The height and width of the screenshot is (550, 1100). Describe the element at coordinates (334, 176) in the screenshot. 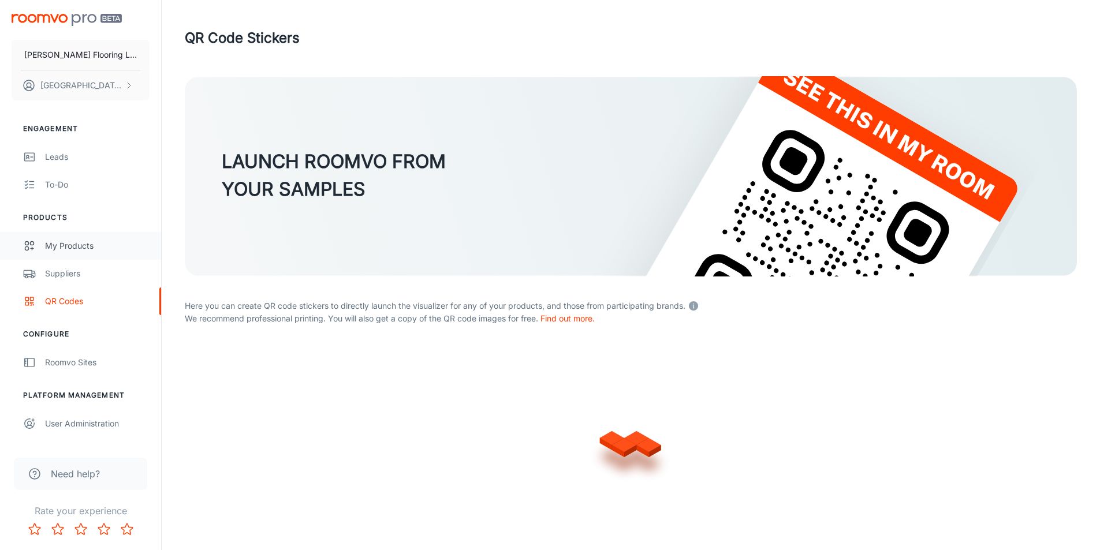

I see `h3: LAUNCH ROOMVO FROM YOUR SAMPLES` at that location.